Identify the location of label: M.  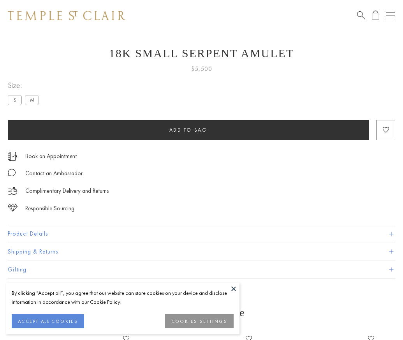
(32, 100).